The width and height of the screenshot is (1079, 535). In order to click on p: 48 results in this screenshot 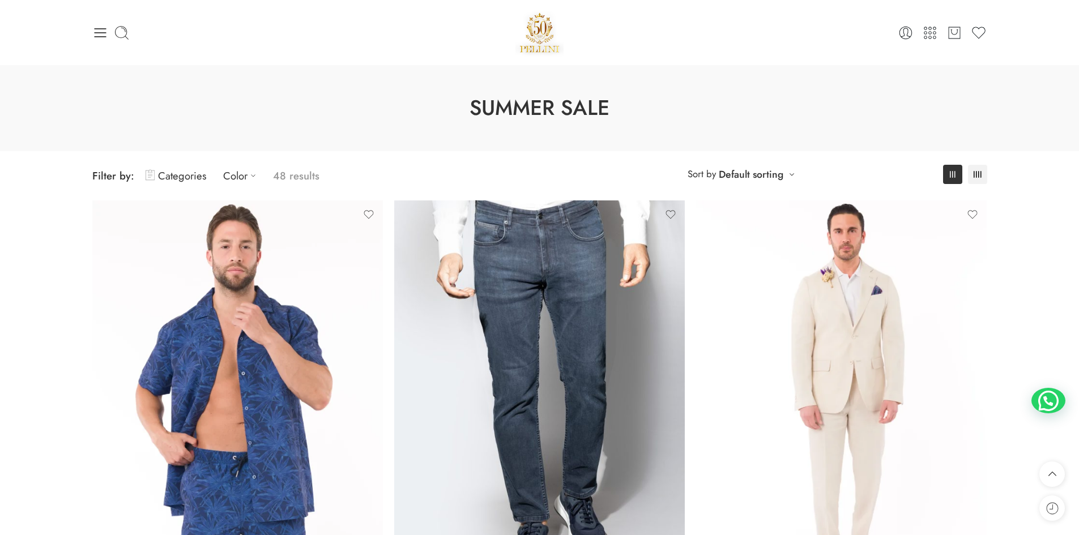, I will do `click(296, 176)`.